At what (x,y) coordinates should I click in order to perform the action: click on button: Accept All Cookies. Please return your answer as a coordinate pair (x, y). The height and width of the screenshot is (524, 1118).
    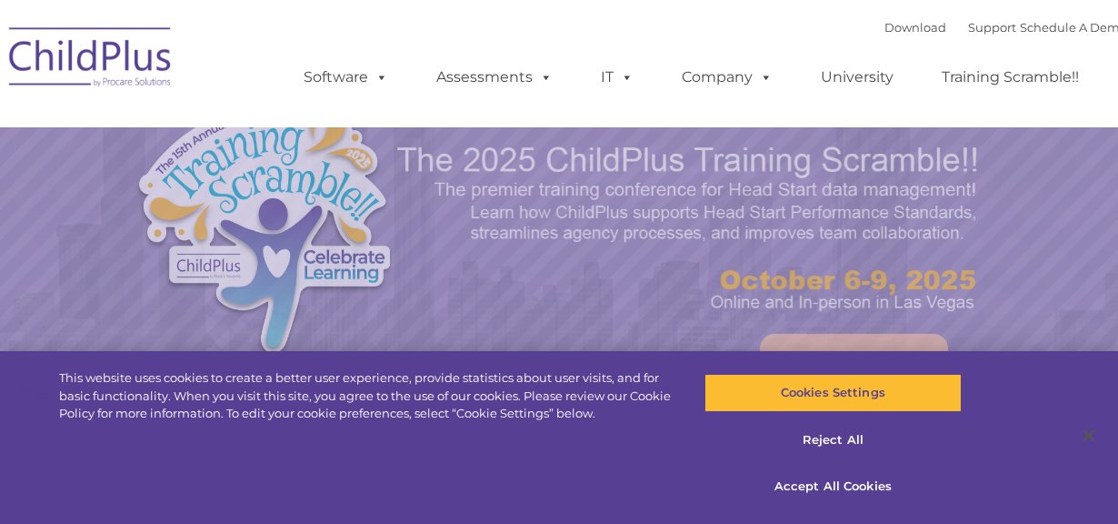
    Looking at the image, I should click on (833, 486).